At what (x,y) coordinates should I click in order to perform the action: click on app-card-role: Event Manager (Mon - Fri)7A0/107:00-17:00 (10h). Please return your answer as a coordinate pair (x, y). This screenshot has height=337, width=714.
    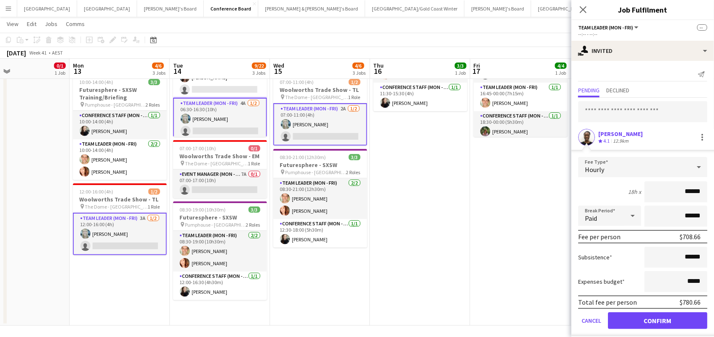
    Looking at the image, I should click on (220, 184).